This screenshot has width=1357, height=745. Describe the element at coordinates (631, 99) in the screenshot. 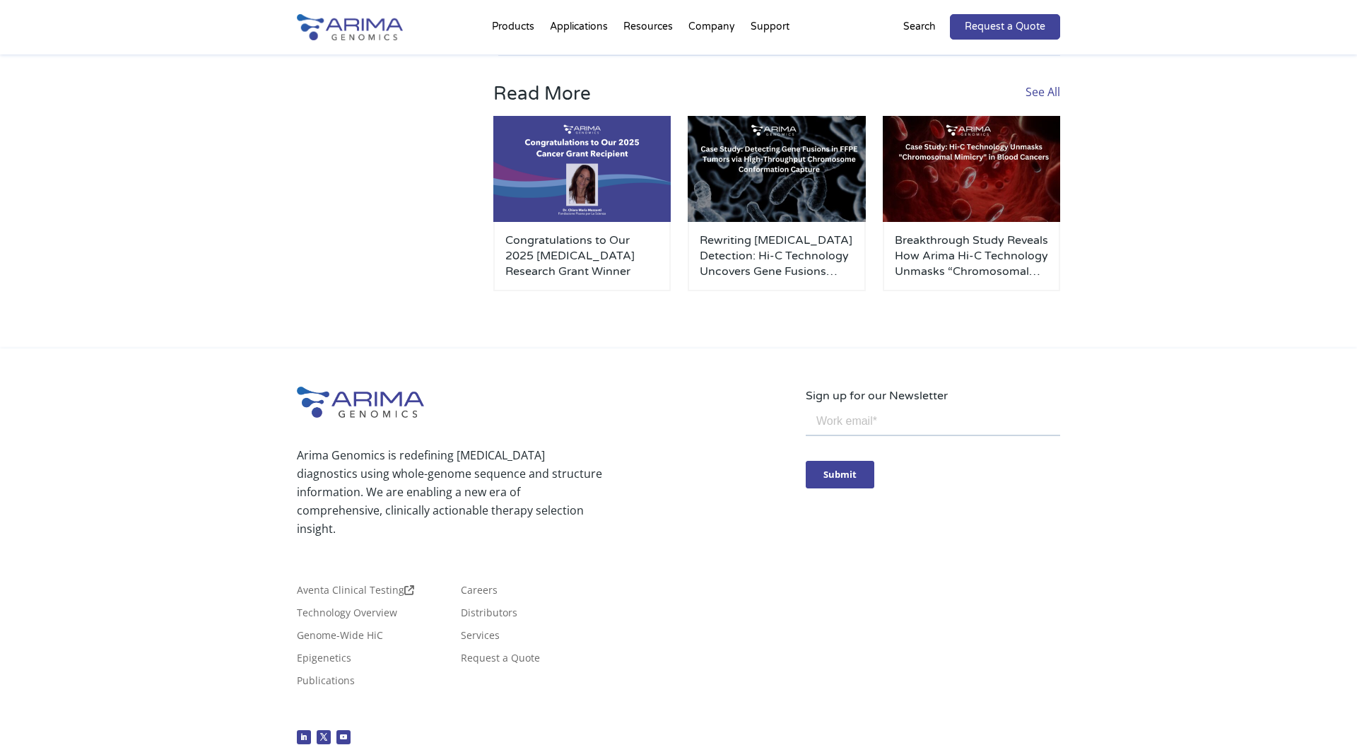

I see `h3: Read More` at that location.